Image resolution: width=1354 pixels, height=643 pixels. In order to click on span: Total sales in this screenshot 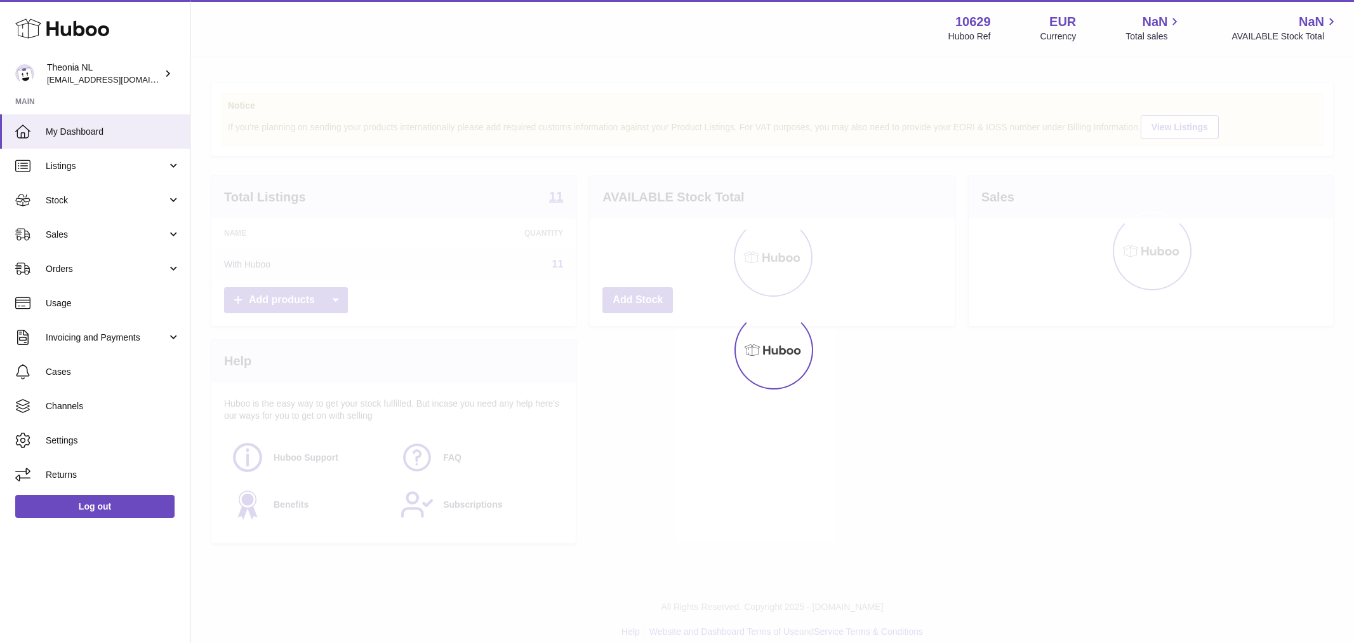, I will do `click(1154, 36)`.